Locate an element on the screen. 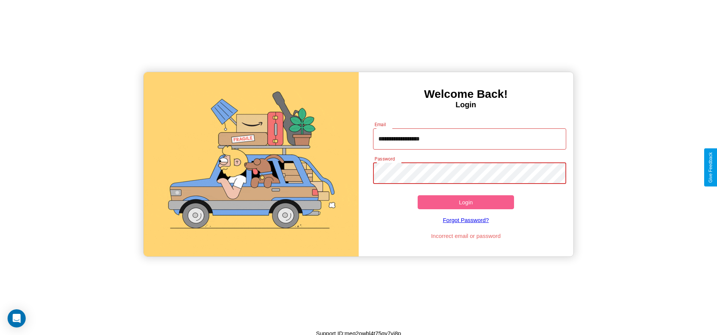 This screenshot has height=335, width=717. div: Give Feedback is located at coordinates (711, 167).